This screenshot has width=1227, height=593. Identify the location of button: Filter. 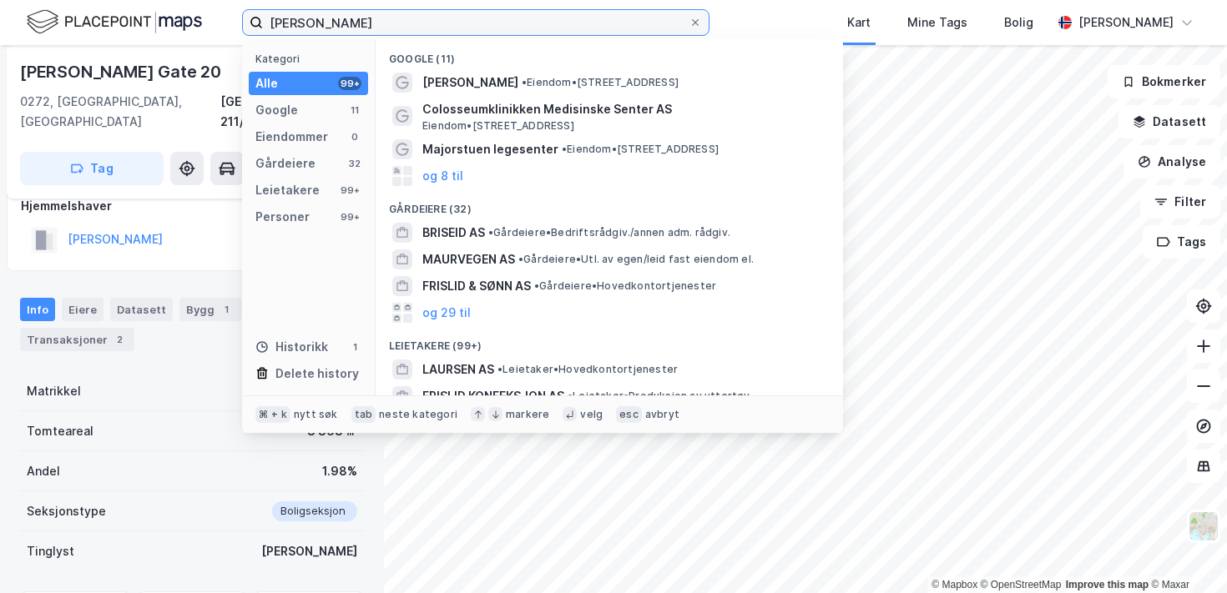
(1180, 202).